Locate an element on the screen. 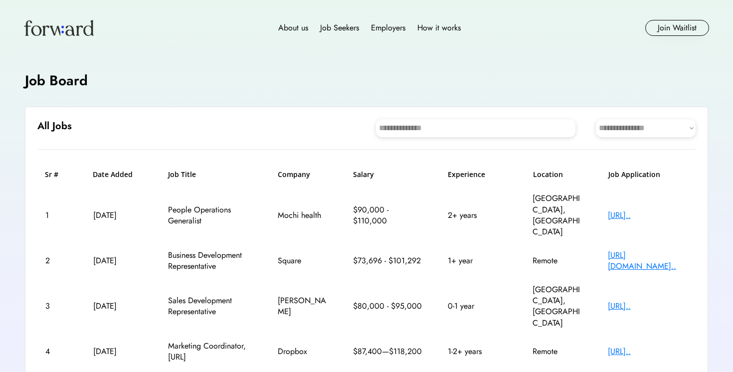  div: 2 is located at coordinates (56, 261).